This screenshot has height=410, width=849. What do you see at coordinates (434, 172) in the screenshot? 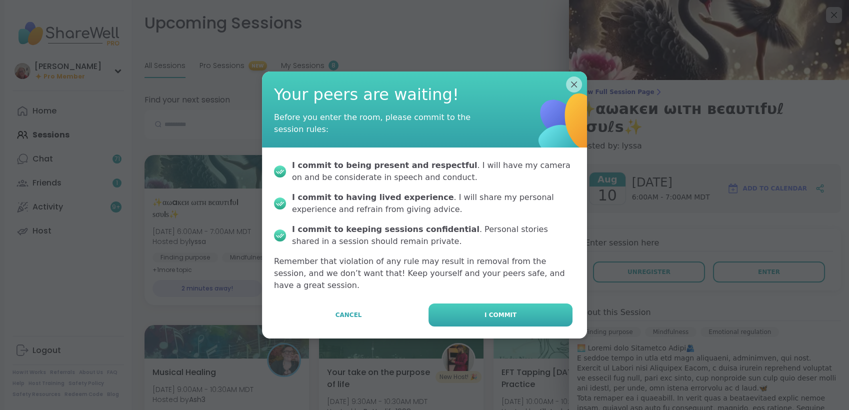
I see `div: . I will have my camera on and be considerate in speech and conduct.` at bounding box center [434, 172].